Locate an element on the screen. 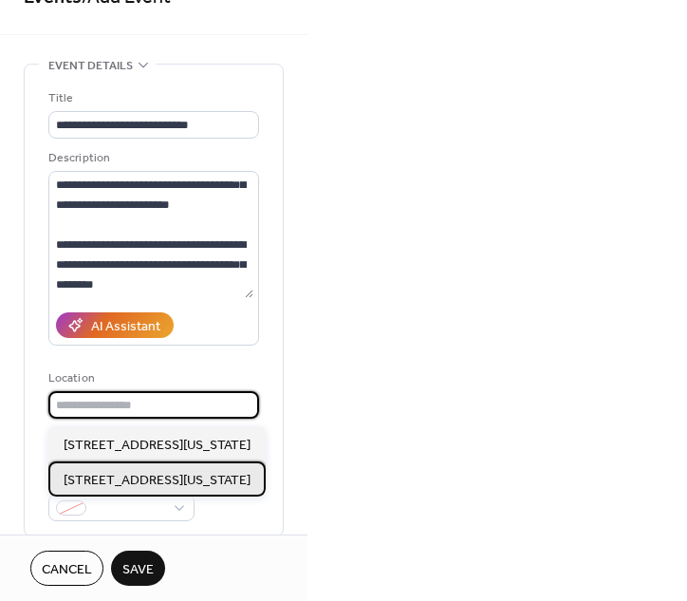  div: AI Assistant is located at coordinates (125, 326).